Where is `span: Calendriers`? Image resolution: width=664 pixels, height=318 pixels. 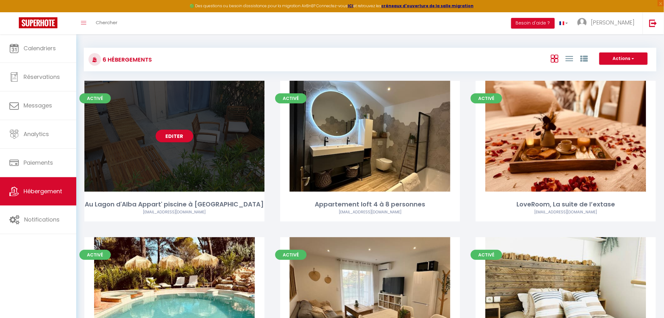 span: Calendriers is located at coordinates (40, 48).